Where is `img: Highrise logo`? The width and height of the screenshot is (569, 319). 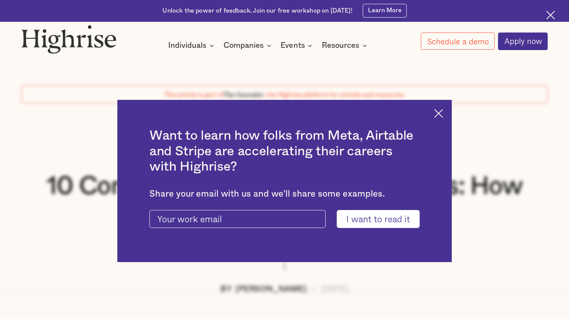 img: Highrise logo is located at coordinates (69, 39).